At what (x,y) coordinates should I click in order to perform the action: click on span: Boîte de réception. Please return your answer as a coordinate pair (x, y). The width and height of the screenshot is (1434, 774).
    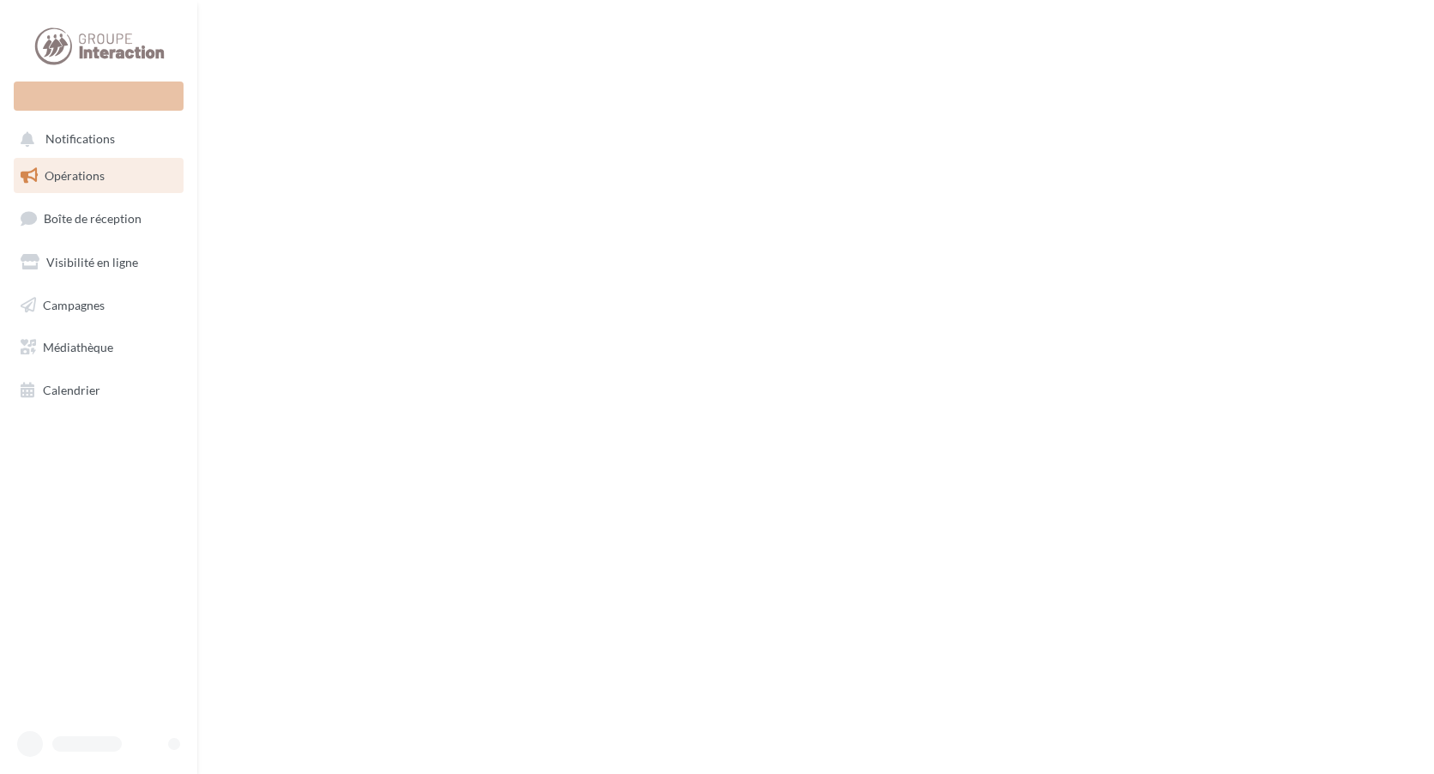
    Looking at the image, I should click on (93, 218).